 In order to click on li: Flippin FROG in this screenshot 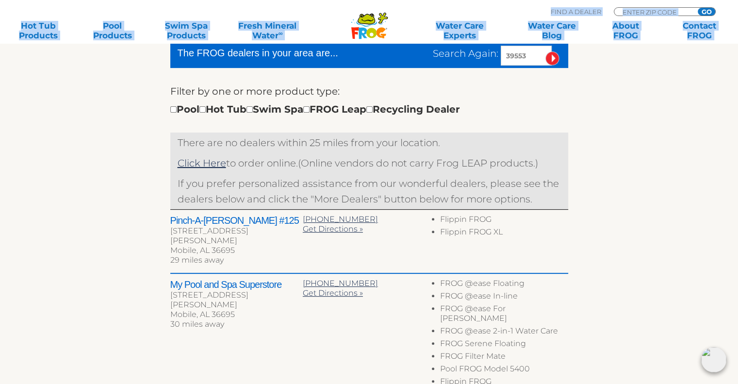, I will do `click(504, 221)`.